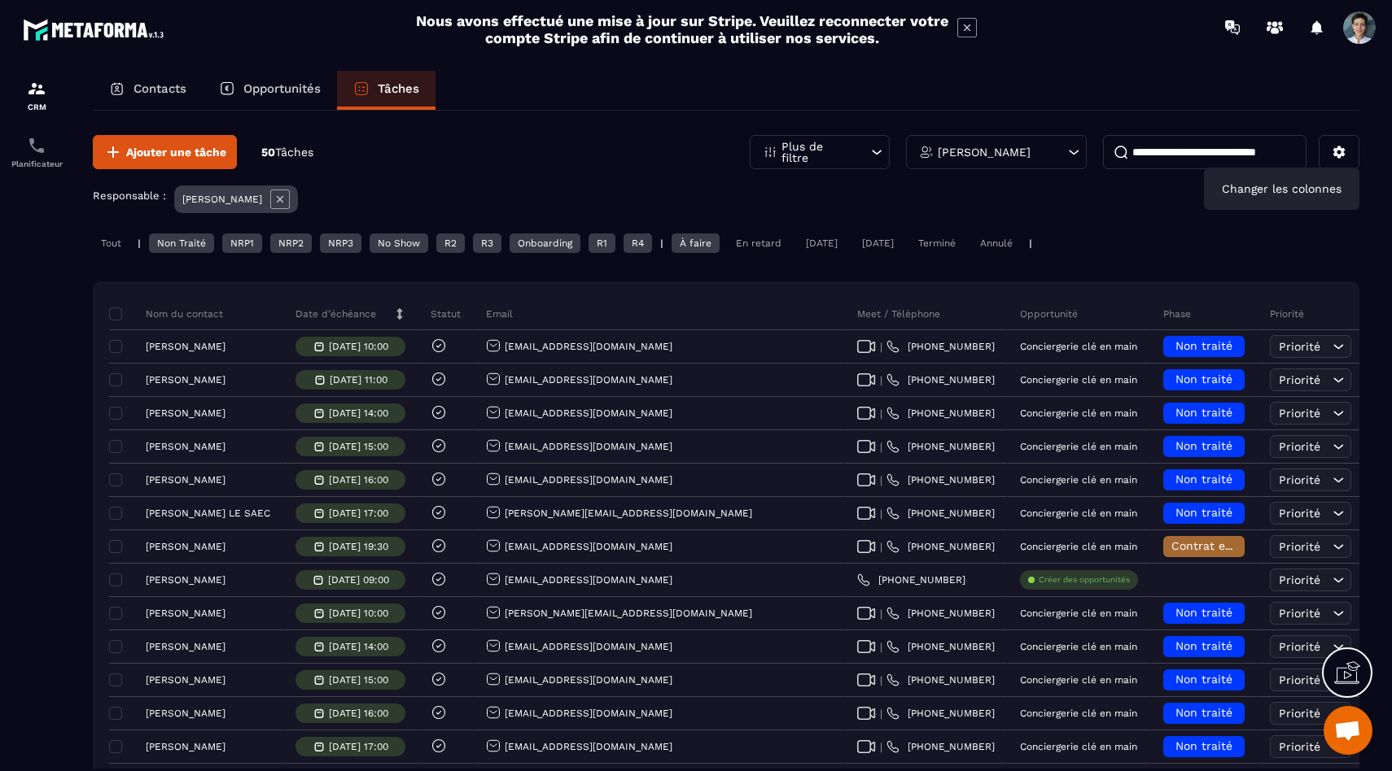 The image size is (1392, 771). Describe the element at coordinates (340, 243) in the screenshot. I see `div: NRP3` at that location.